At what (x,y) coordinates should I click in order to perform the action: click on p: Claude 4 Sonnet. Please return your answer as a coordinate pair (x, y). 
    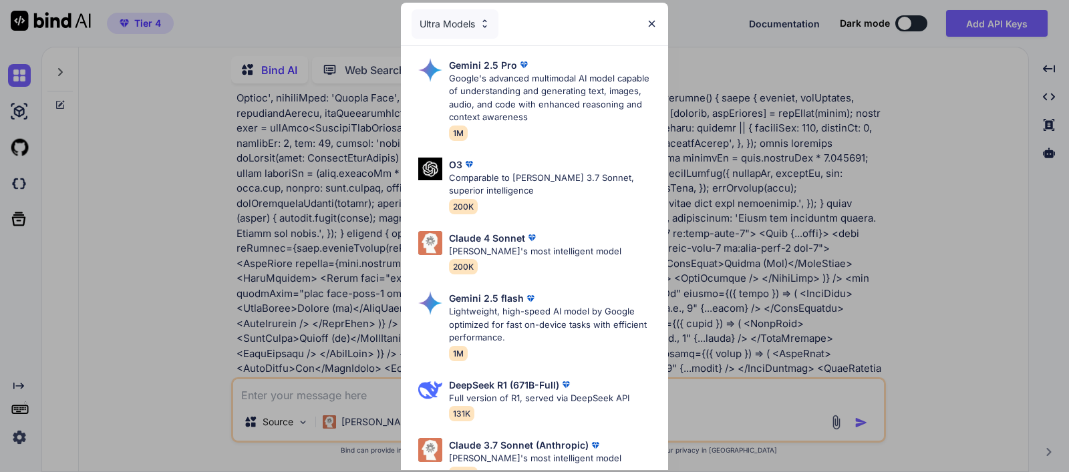
    Looking at the image, I should click on (487, 238).